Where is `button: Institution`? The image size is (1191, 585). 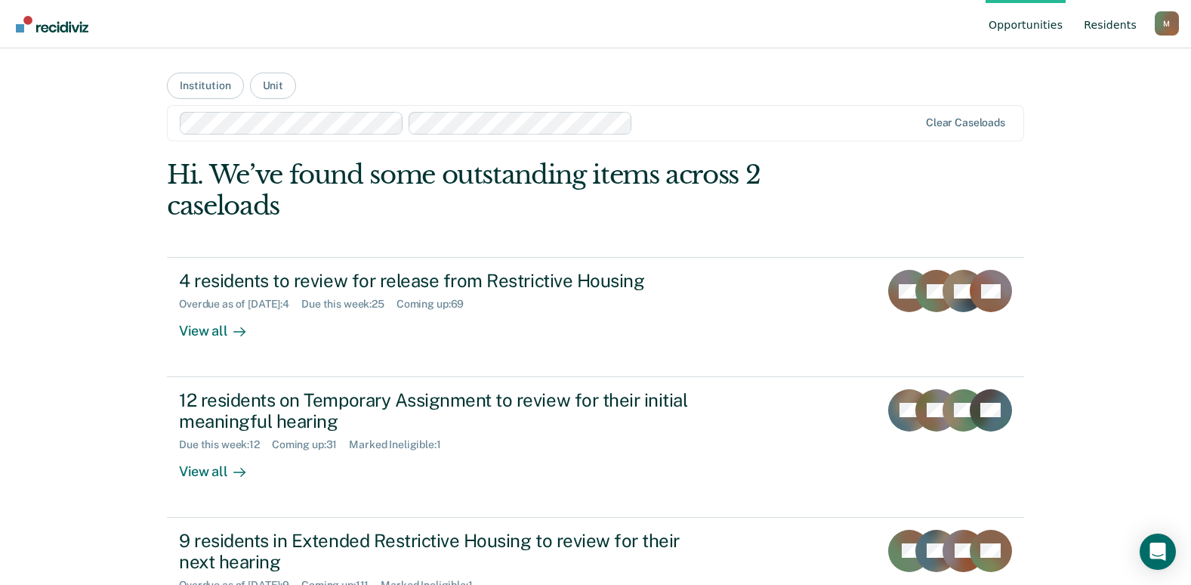 button: Institution is located at coordinates (205, 85).